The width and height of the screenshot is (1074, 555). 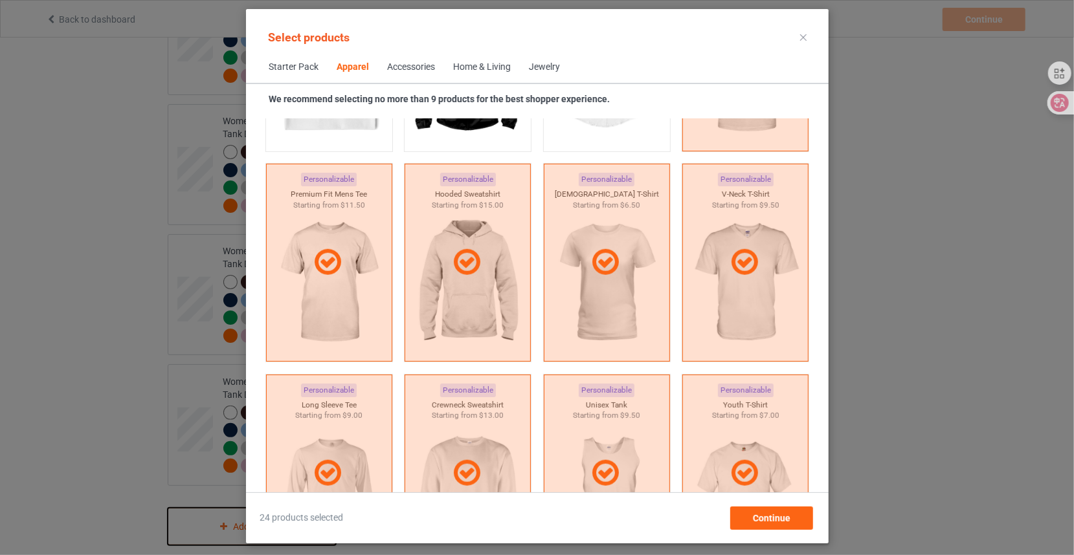 I want to click on div: Home & Living, so click(x=482, y=67).